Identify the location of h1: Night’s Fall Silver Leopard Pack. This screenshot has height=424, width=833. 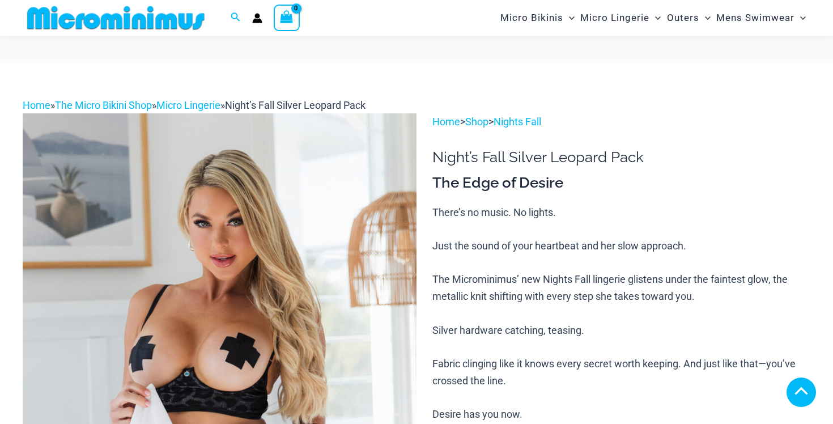
(621, 157).